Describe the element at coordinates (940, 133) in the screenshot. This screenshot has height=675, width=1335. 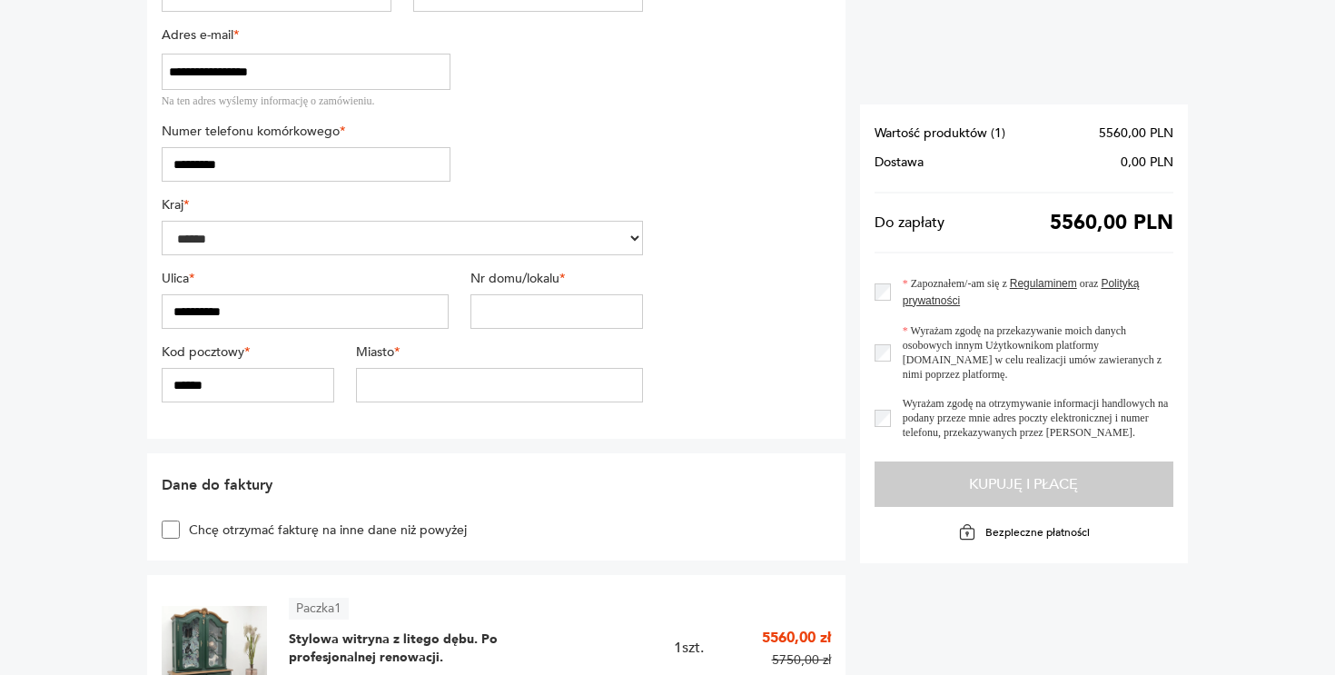
I see `span: Wartość produktów ( 1 )` at that location.